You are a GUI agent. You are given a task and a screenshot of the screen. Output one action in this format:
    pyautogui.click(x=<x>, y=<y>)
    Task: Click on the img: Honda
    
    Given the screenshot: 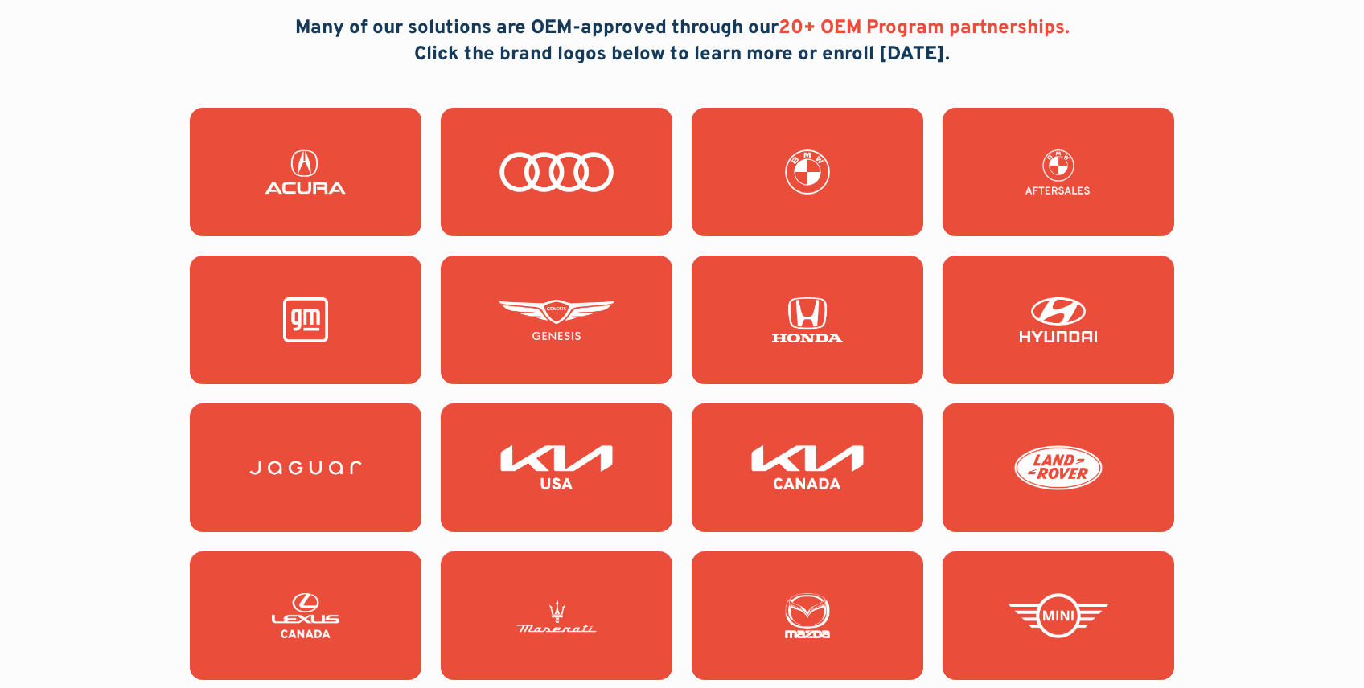 What is the action you would take?
    pyautogui.click(x=807, y=320)
    